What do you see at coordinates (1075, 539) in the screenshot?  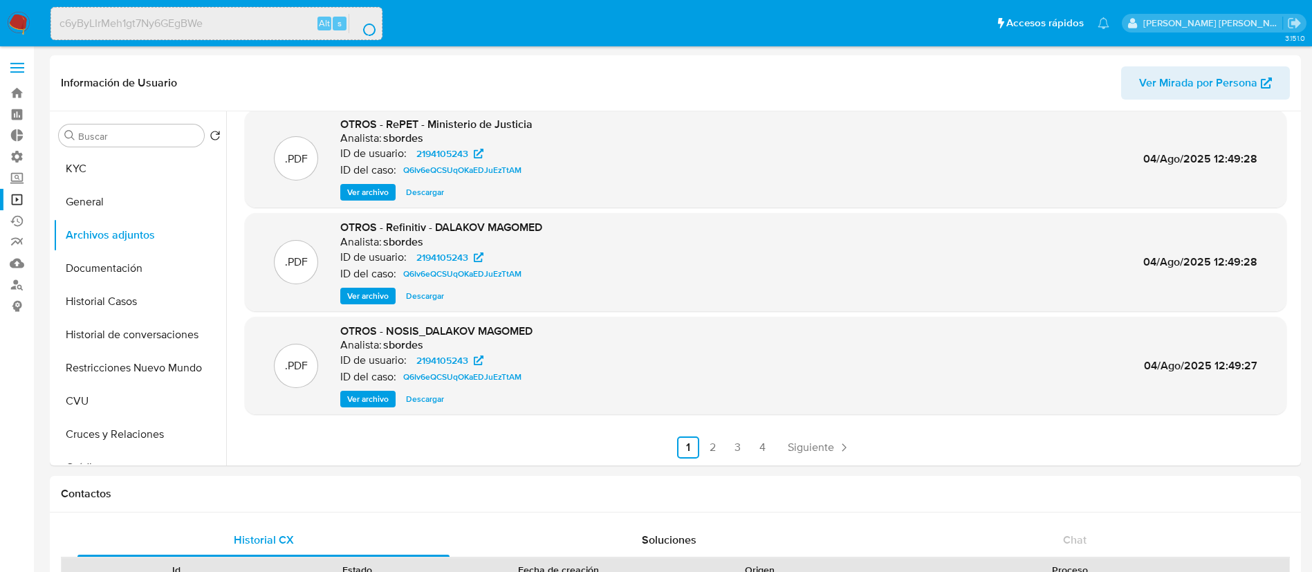 I see `span: Chat` at bounding box center [1075, 539].